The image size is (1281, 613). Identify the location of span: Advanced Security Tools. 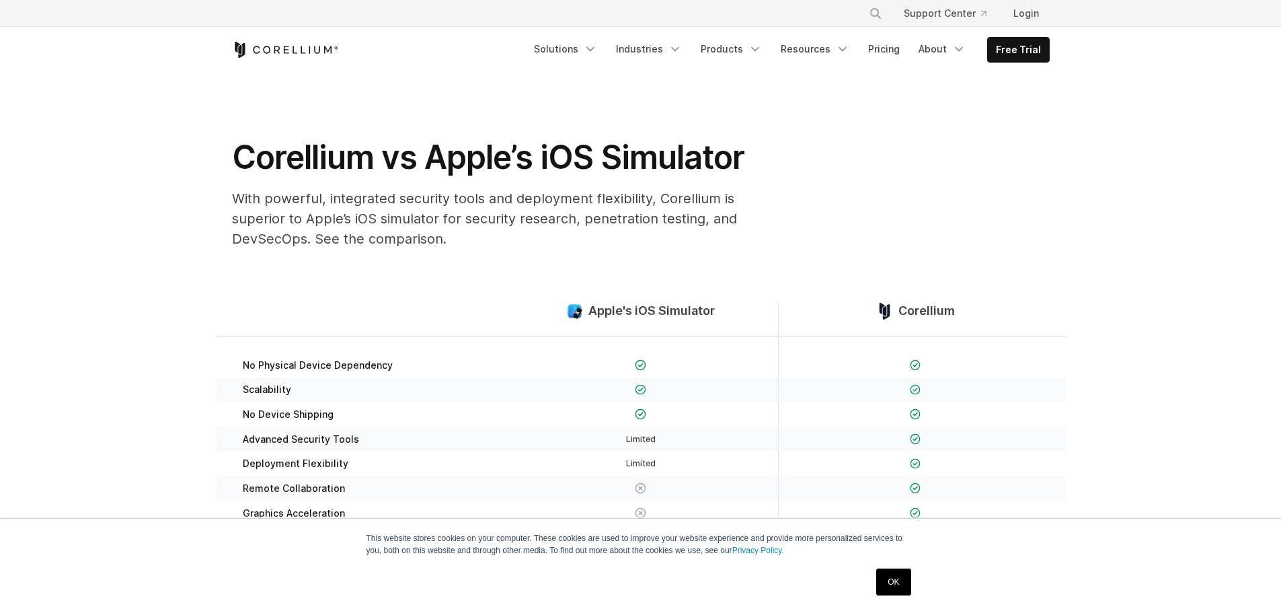
(301, 439).